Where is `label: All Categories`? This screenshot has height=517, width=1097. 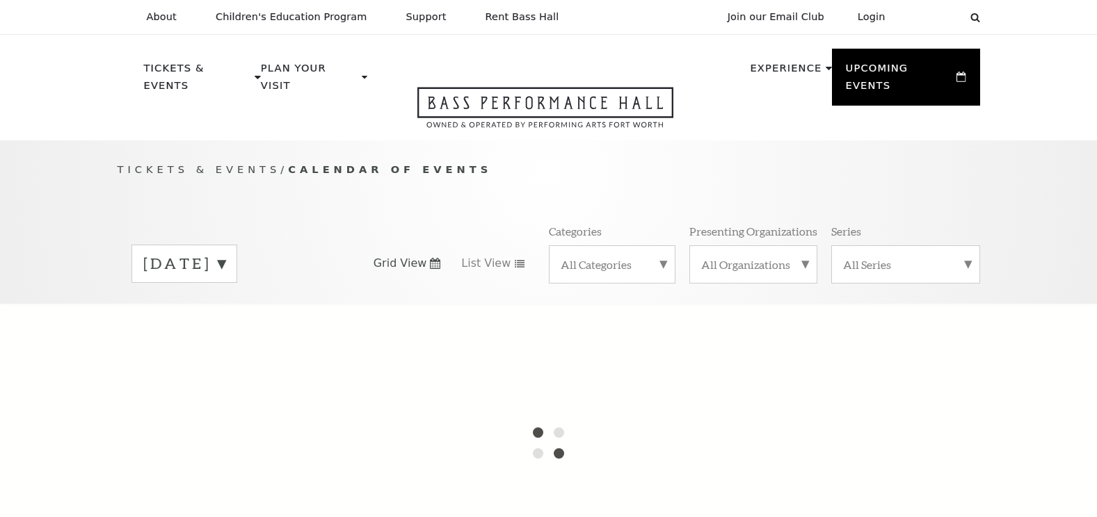
label: All Categories is located at coordinates (612, 264).